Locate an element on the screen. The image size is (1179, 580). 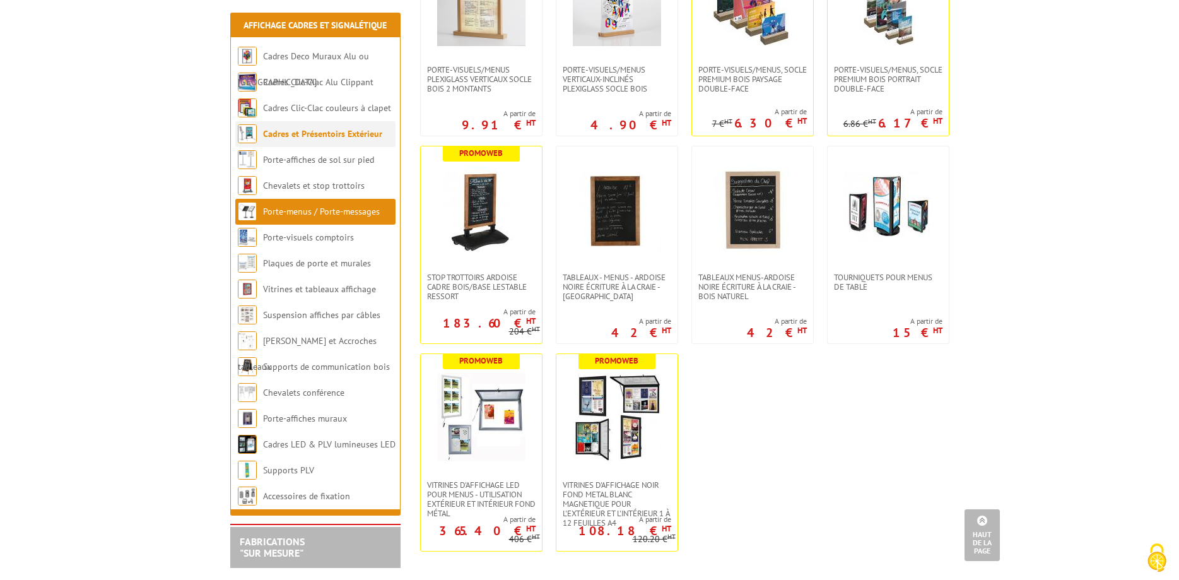
p: 4.90 € is located at coordinates (631, 125).